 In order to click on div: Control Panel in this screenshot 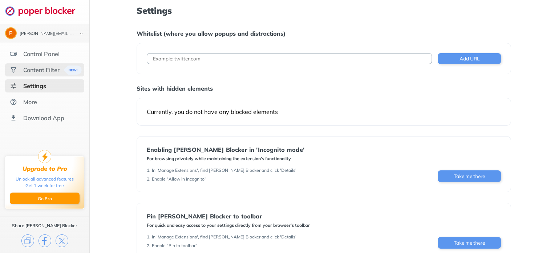, I will do `click(41, 54)`.